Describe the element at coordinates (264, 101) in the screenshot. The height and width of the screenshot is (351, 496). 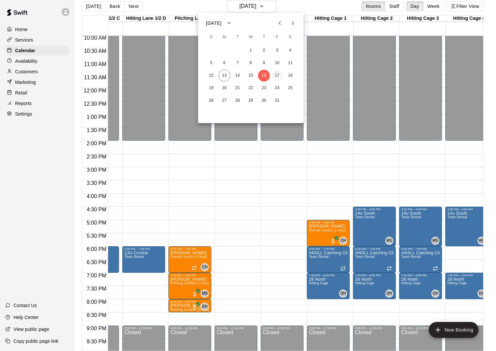
I see `button: 30` at that location.